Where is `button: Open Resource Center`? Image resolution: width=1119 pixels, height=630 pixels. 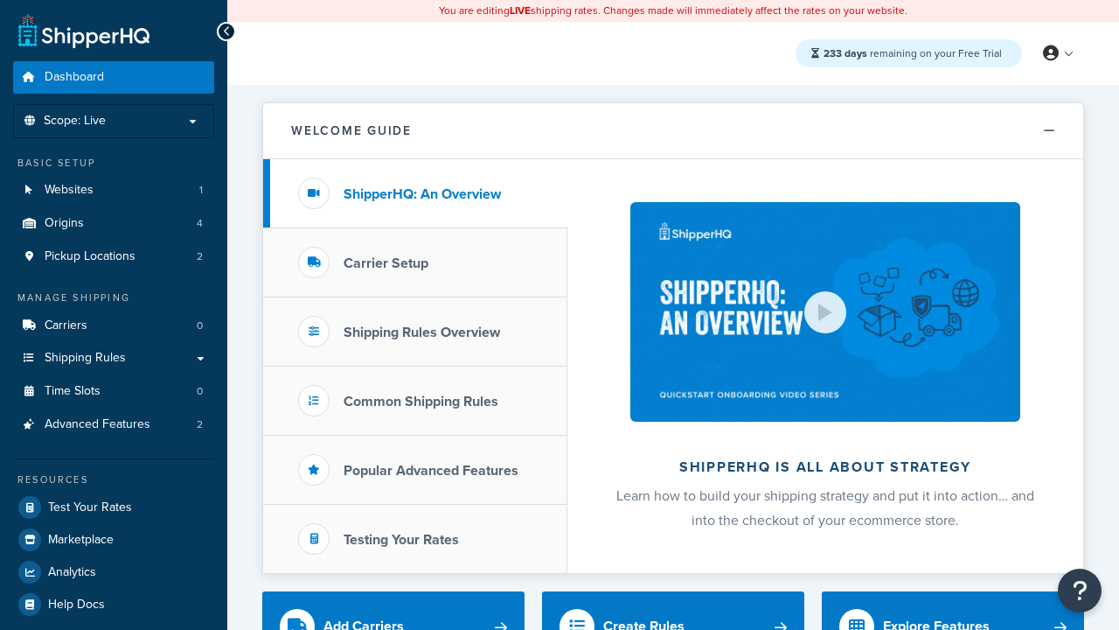
button: Open Resource Center is located at coordinates (1080, 590).